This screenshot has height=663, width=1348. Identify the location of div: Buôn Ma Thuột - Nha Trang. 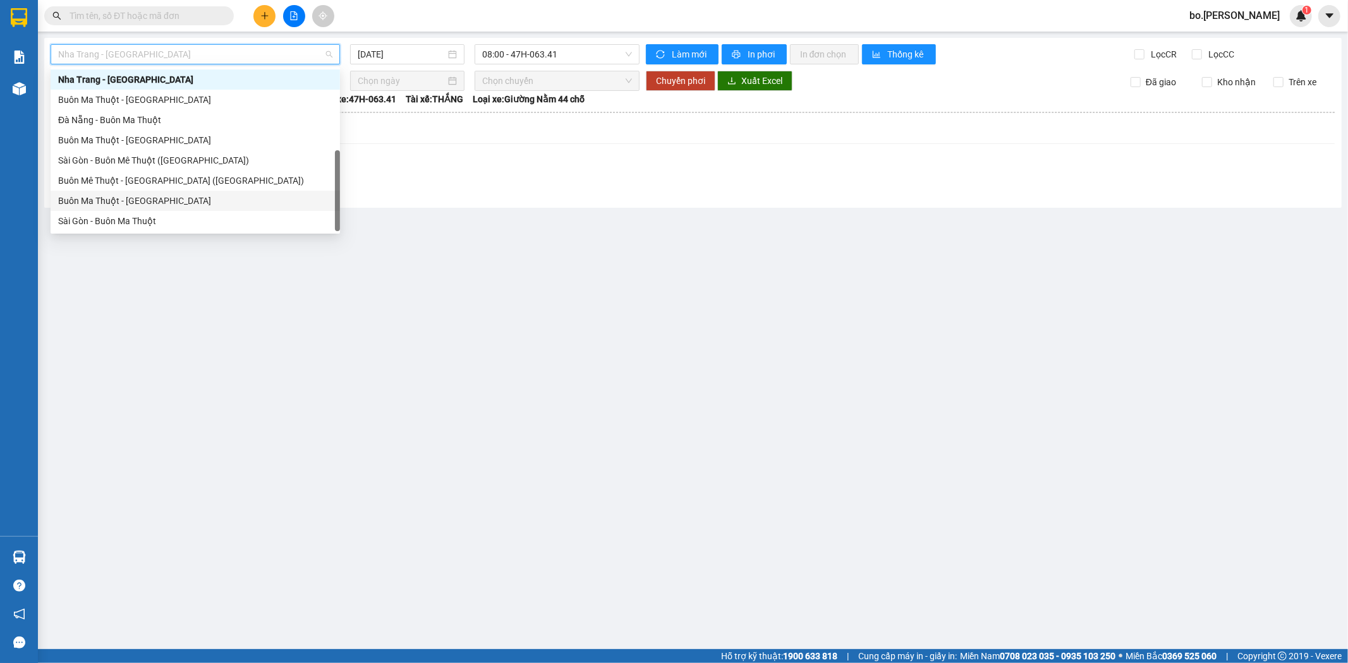
(195, 100).